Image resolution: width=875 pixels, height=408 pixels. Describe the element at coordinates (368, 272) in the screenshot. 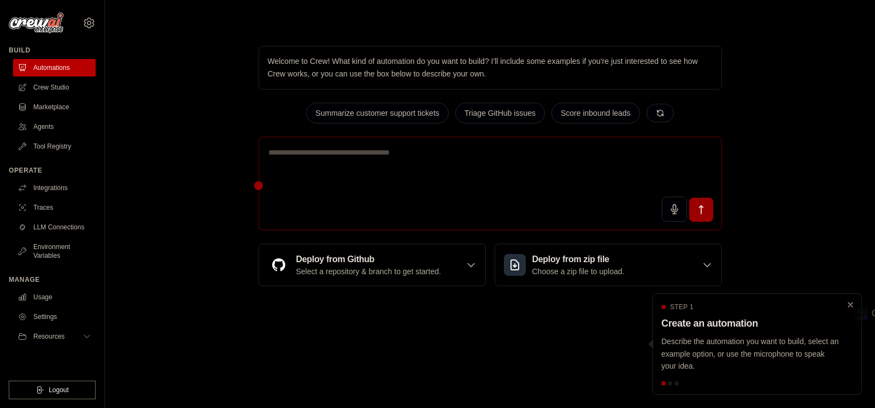

I see `p: Select a repository & branch to get started.` at that location.